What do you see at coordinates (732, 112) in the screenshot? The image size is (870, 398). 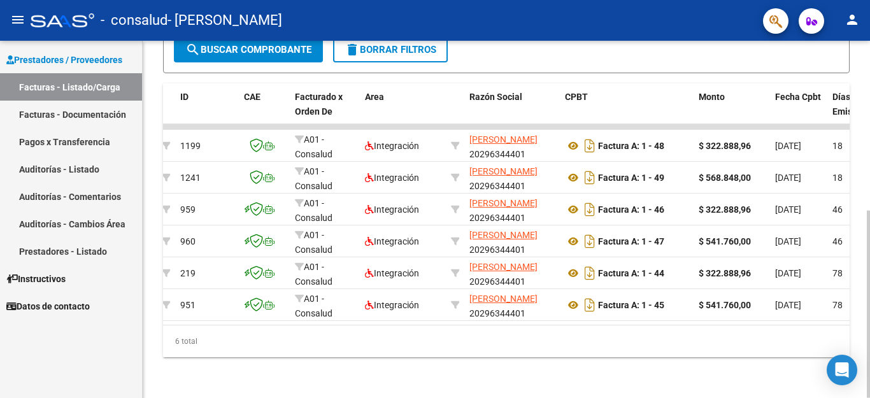 I see `datatable-header-cell: Monto` at bounding box center [732, 112].